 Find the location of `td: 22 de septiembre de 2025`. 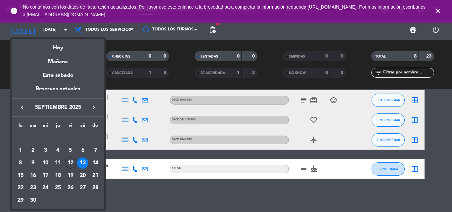

td: 22 de septiembre de 2025 is located at coordinates (21, 188).